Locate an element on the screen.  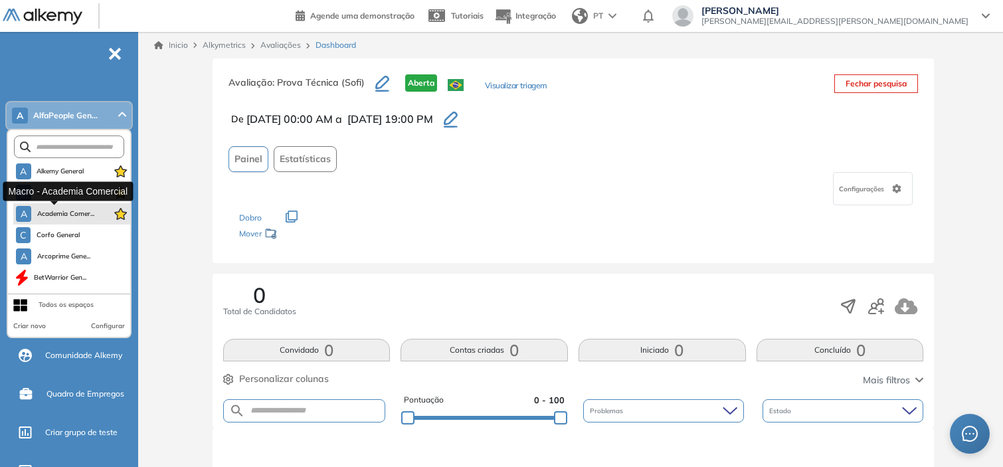
span: Dobro is located at coordinates (250, 217).